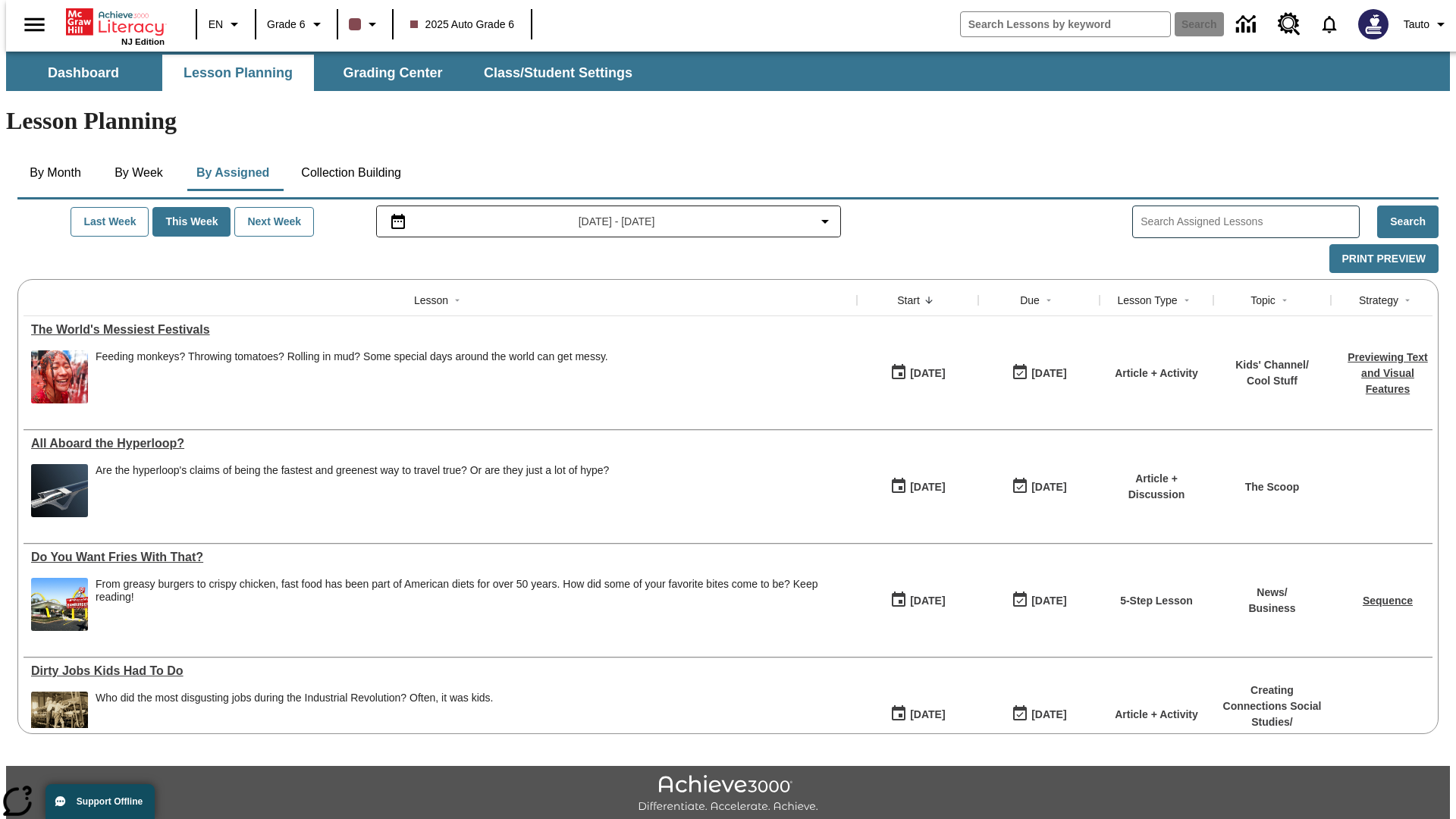 The width and height of the screenshot is (1456, 819). I want to click on h1: Lesson Planning, so click(728, 120).